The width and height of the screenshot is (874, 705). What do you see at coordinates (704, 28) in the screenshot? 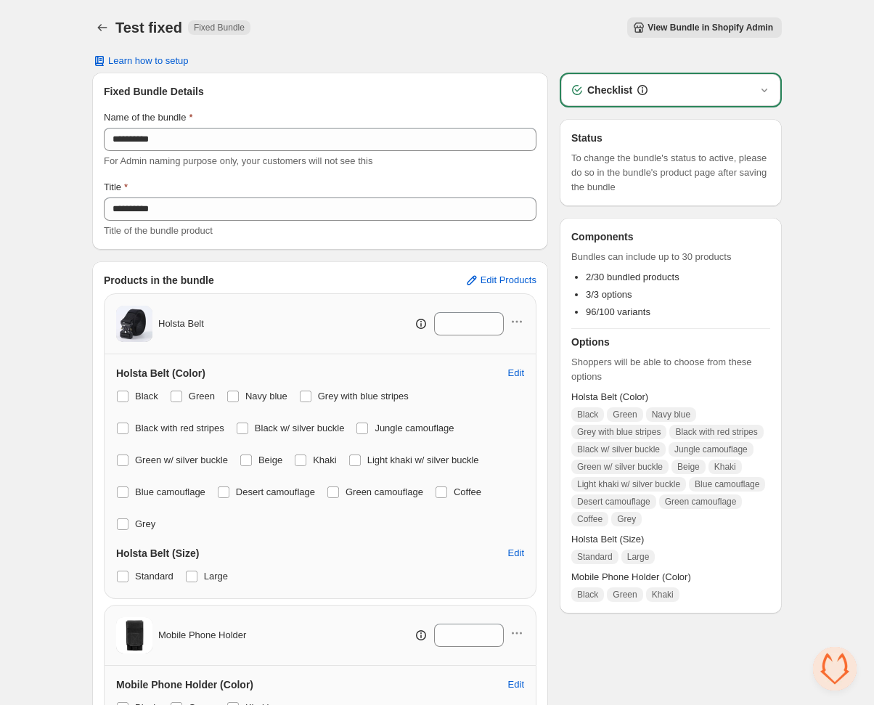
I see `button: View Bundle in Shopify Admin` at bounding box center [704, 28].